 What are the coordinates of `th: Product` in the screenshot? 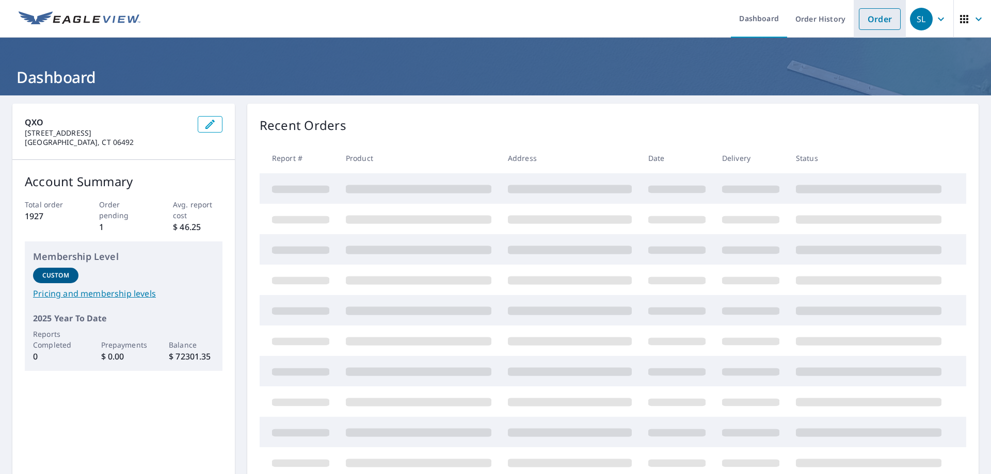 It's located at (419, 158).